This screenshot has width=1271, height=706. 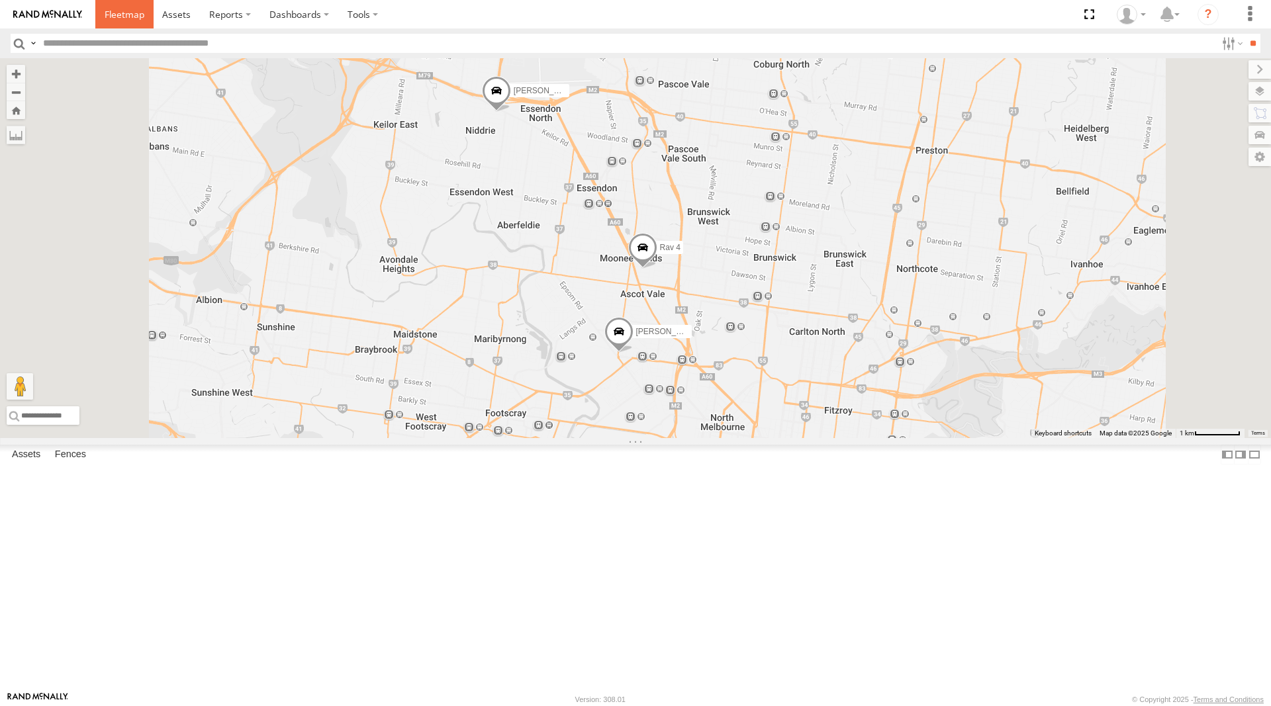 I want to click on span: Rav 4, so click(x=670, y=248).